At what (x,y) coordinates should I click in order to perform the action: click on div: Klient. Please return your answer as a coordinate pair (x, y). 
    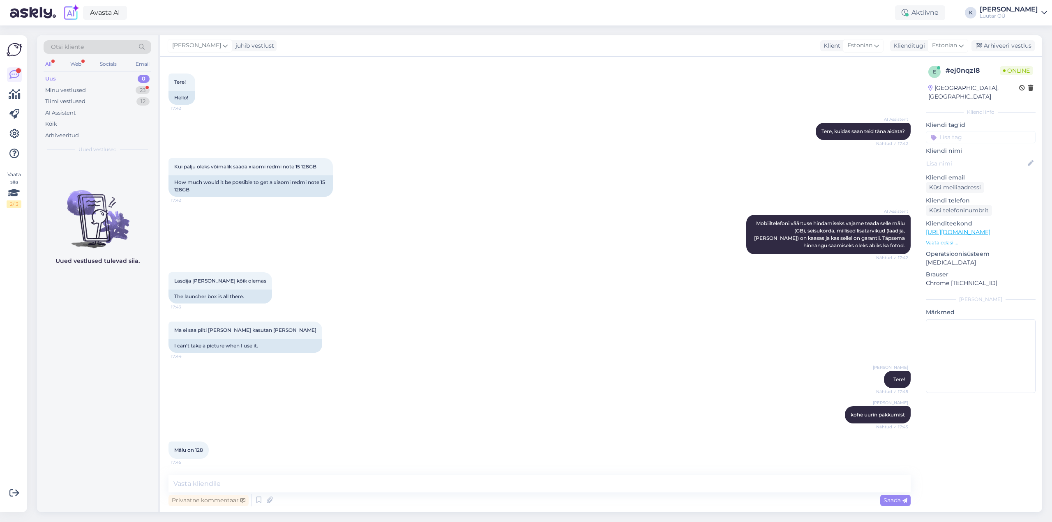
    Looking at the image, I should click on (830, 46).